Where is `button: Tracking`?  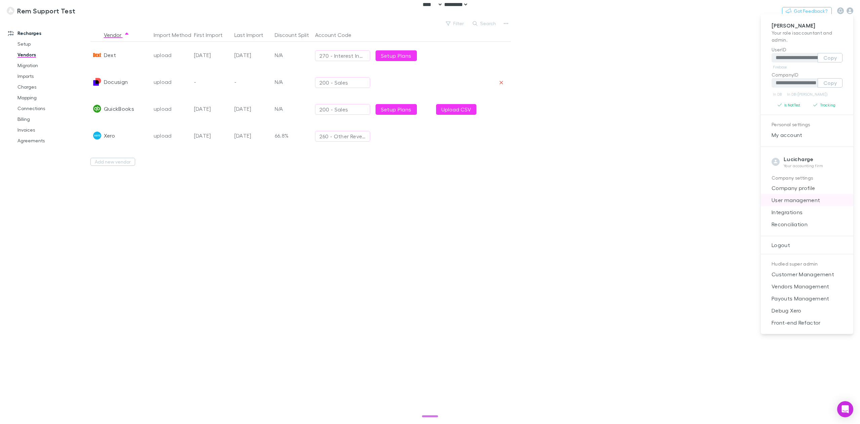
button: Tracking is located at coordinates (825, 105).